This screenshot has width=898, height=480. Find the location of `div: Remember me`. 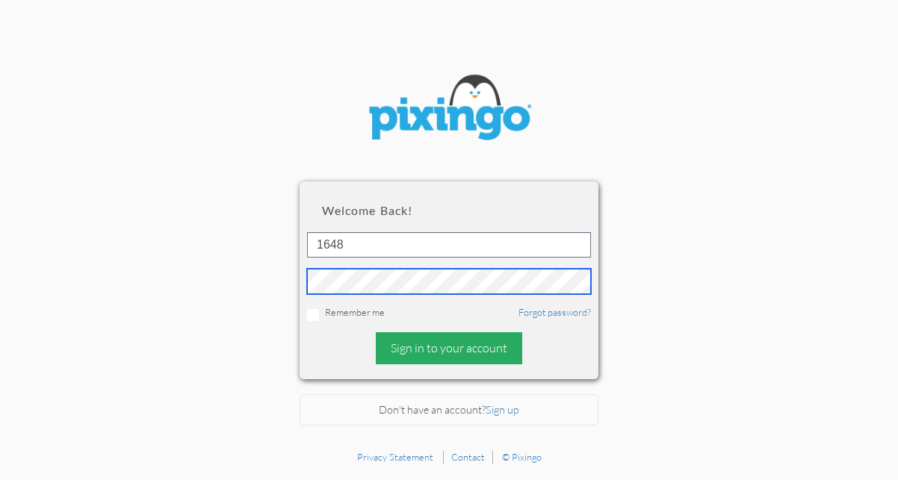

div: Remember me is located at coordinates (449, 313).